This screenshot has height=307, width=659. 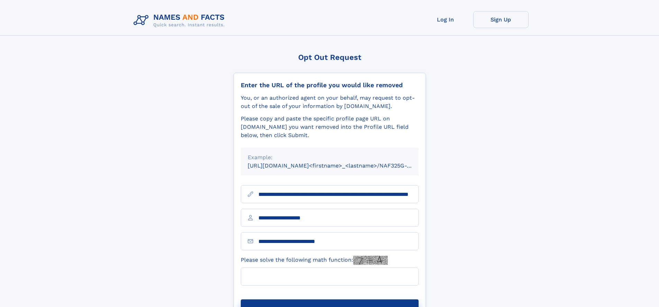 I want to click on div: Opt Out Request, so click(x=330, y=57).